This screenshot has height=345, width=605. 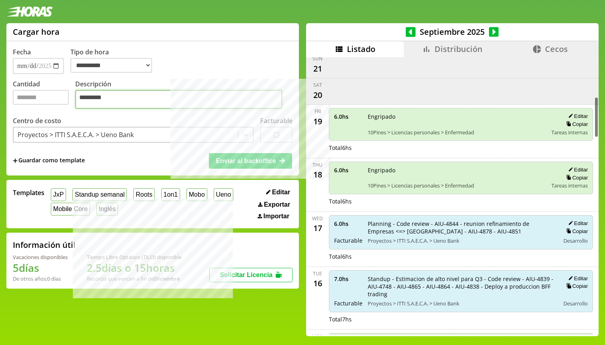 I want to click on input: Cantidad, so click(x=41, y=97).